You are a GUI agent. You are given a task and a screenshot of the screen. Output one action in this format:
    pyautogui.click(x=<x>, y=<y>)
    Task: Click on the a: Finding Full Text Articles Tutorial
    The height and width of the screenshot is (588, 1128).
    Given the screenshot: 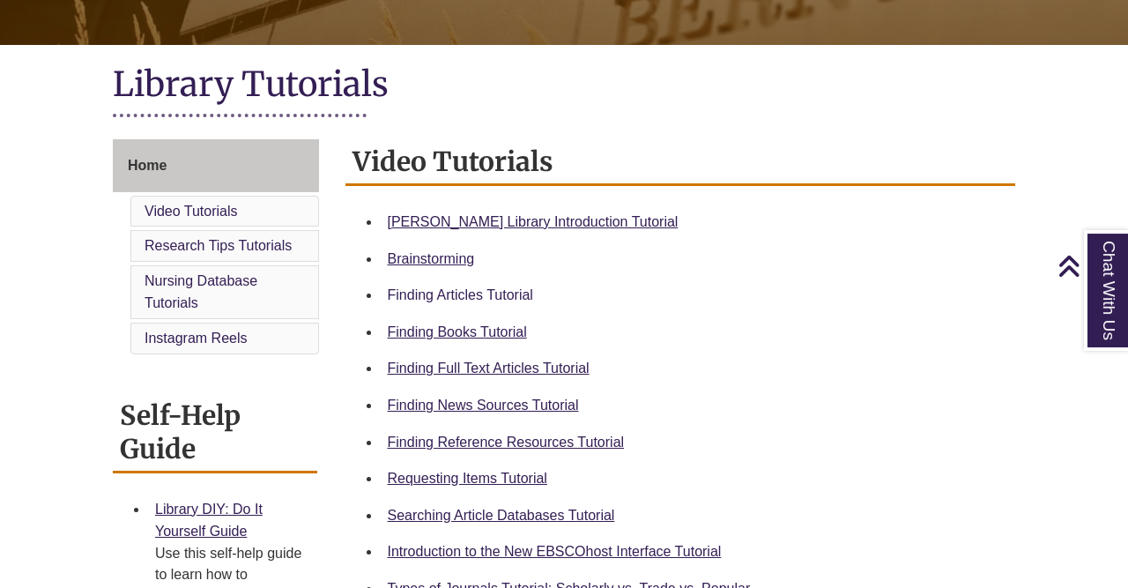 What is the action you would take?
    pyautogui.click(x=488, y=368)
    